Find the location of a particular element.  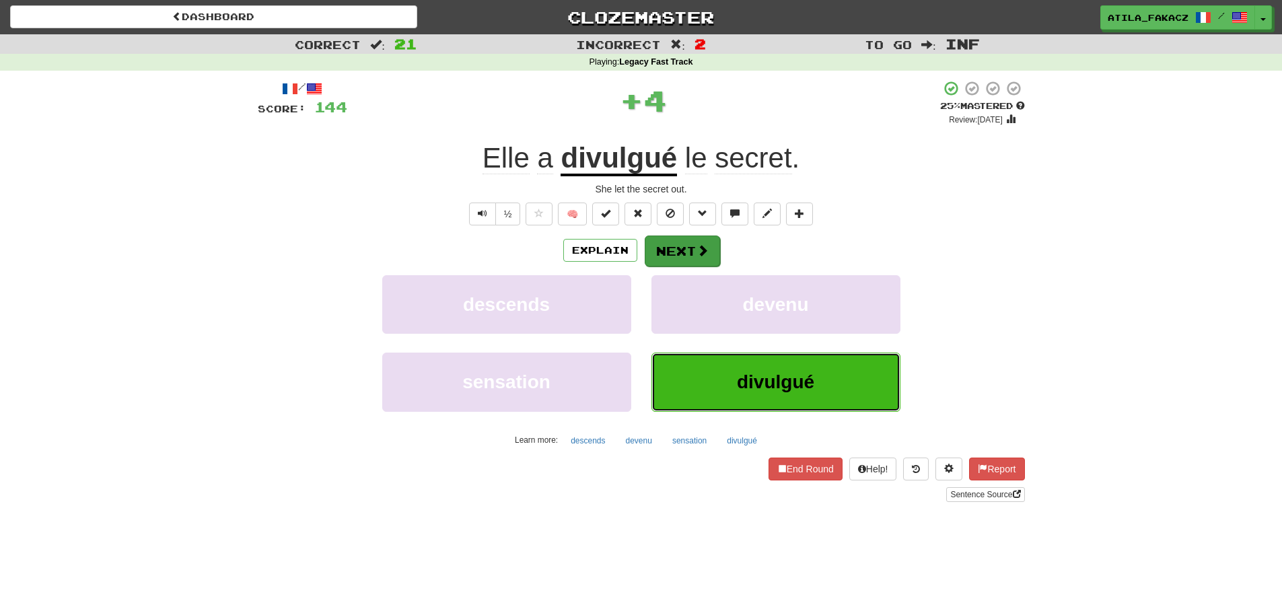

button: Discuss sentence (alt+u) is located at coordinates (735, 214).